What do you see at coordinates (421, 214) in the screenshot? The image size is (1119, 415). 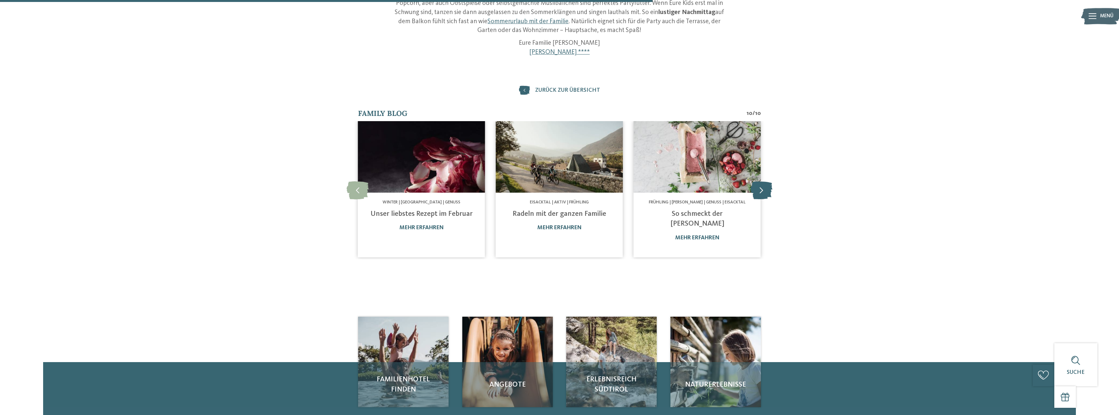 I see `a: Unser liebstes Rezept im Februar` at bounding box center [421, 214].